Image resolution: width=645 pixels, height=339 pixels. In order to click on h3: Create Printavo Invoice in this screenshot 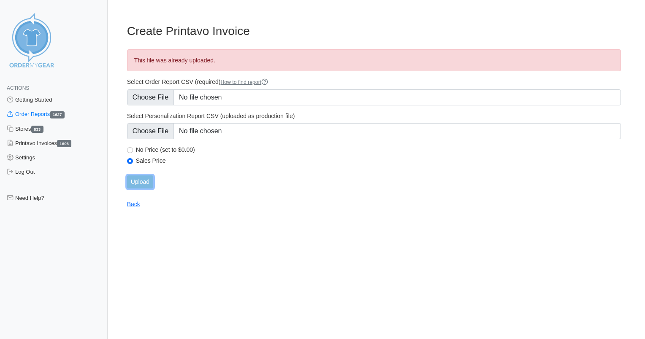, I will do `click(374, 31)`.